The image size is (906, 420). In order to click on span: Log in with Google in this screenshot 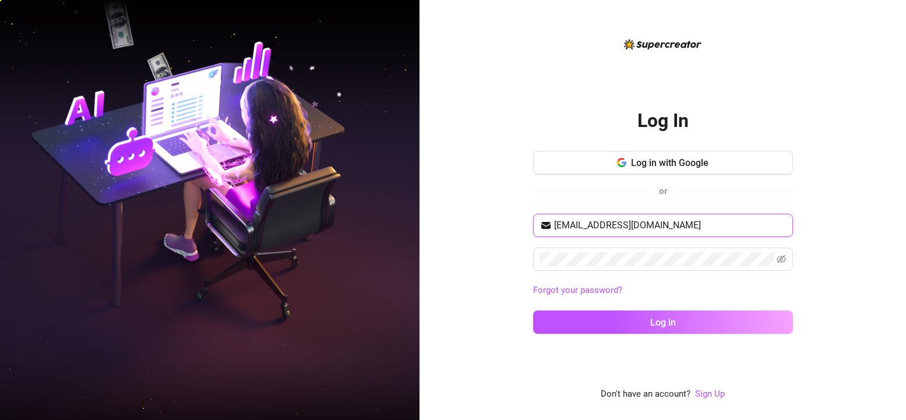, I will do `click(669, 162)`.